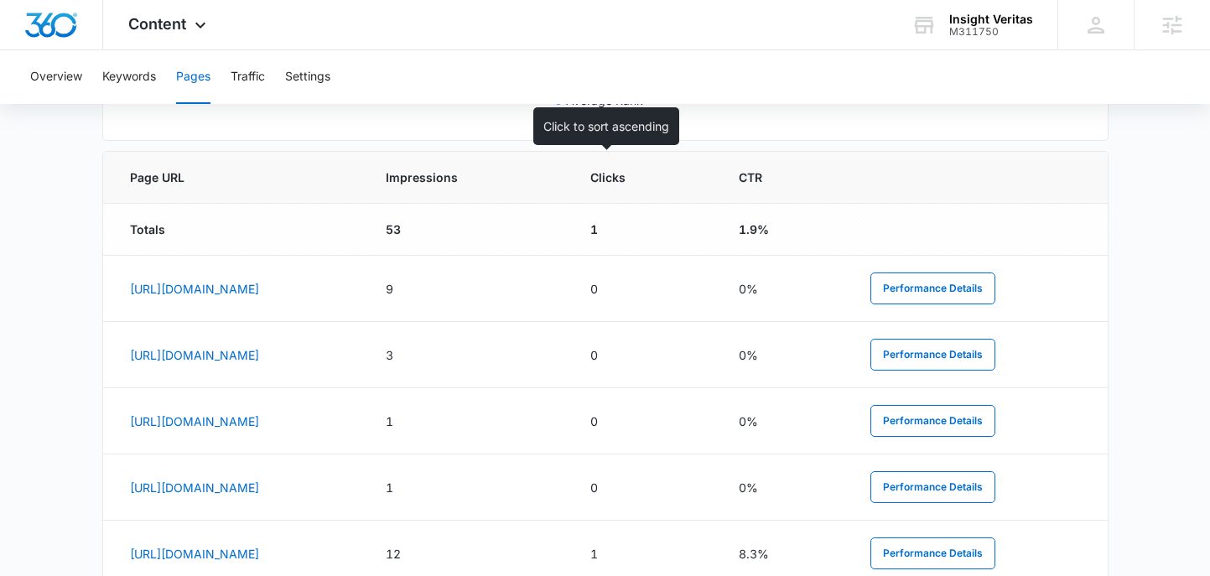 This screenshot has height=576, width=1210. Describe the element at coordinates (234, 104) in the screenshot. I see `div: Keywords by Traffic` at that location.